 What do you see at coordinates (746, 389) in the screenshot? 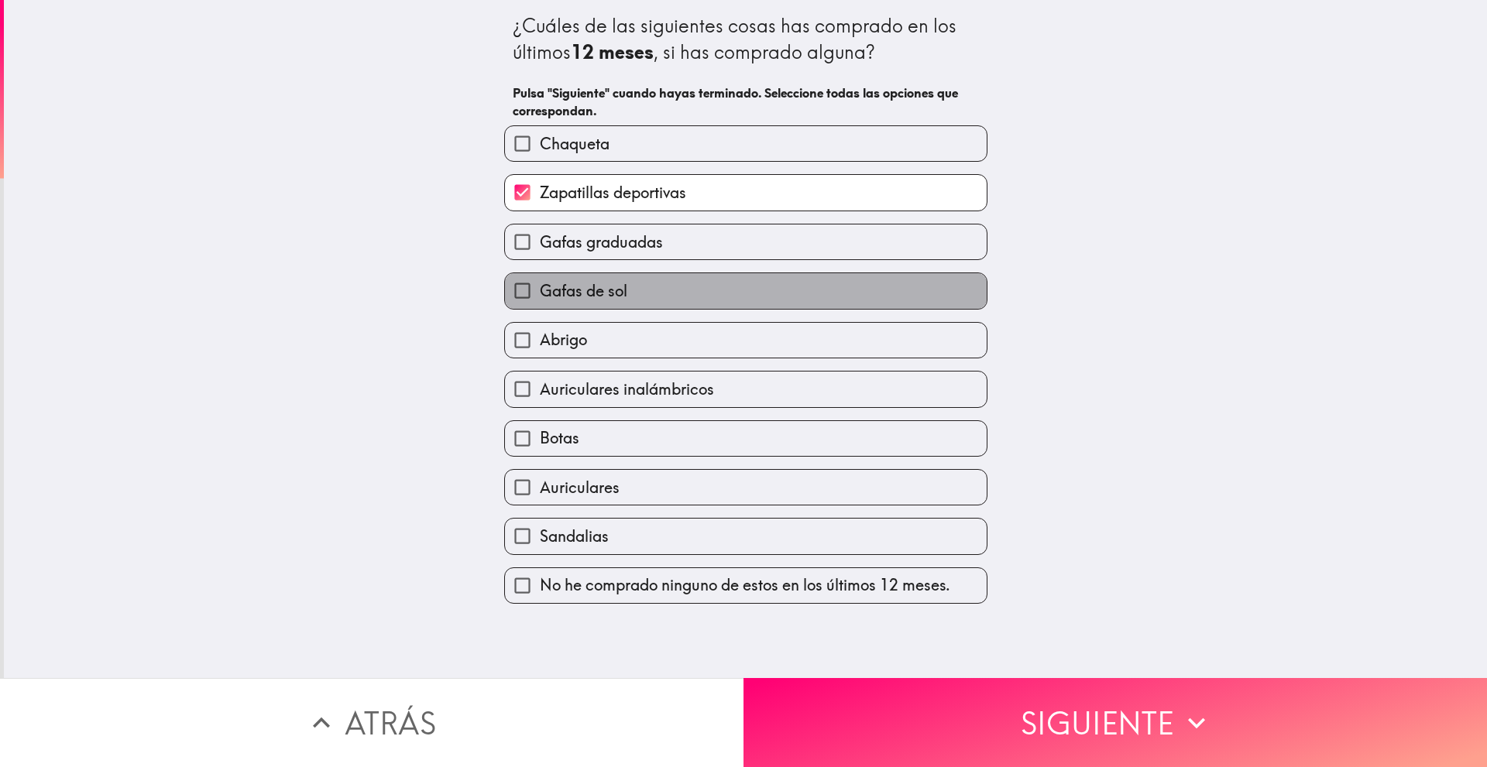
I see `button: Auriculares inalámbricos` at bounding box center [746, 389].